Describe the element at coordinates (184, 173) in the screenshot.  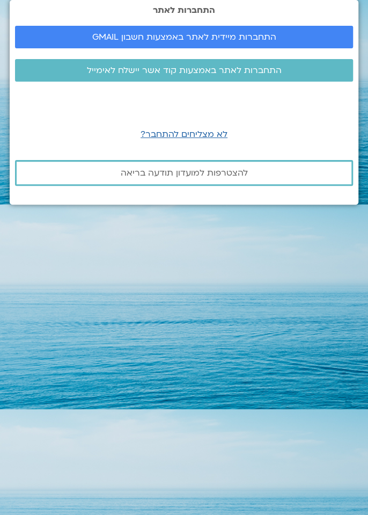
I see `a: להצטרפות למועדון תודעה בריאה` at that location.